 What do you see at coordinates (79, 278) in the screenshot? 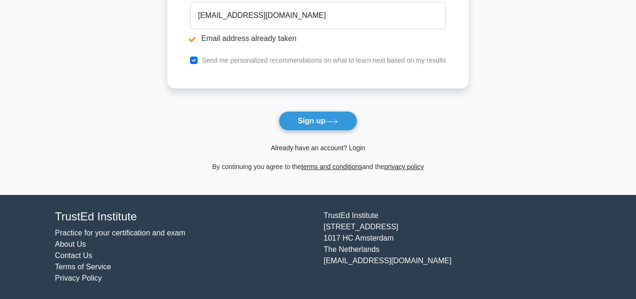
I see `a: Privacy Policy` at bounding box center [79, 278].